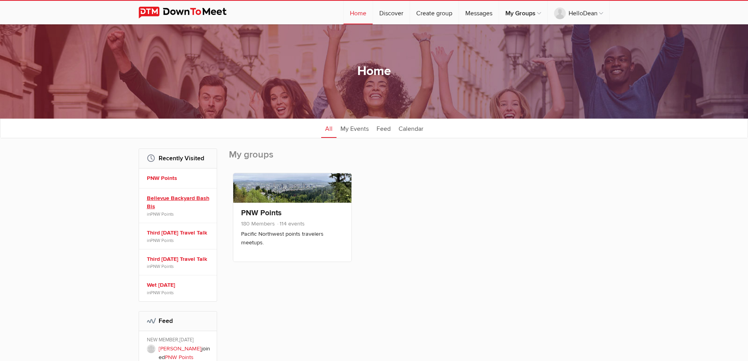 The width and height of the screenshot is (748, 361). I want to click on h1: Home, so click(374, 71).